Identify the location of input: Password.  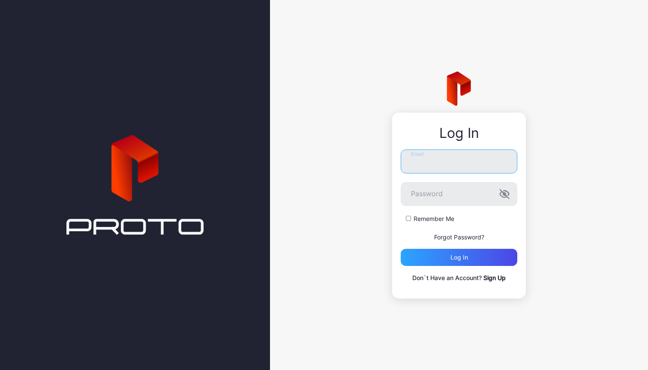
(459, 194).